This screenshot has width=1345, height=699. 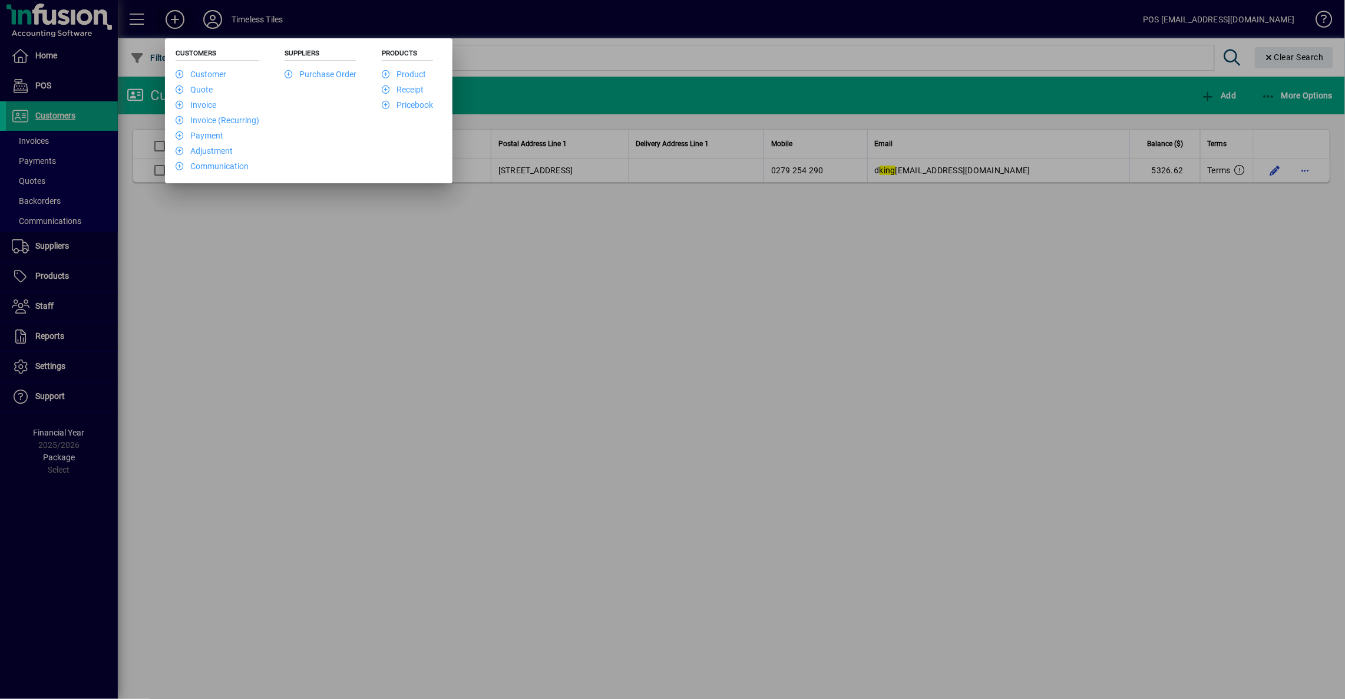 What do you see at coordinates (199, 136) in the screenshot?
I see `a: Payment` at bounding box center [199, 136].